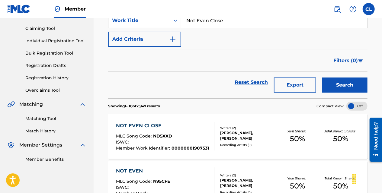  Describe the element at coordinates (139, 21) in the screenshot. I see `div: Work Title` at that location.